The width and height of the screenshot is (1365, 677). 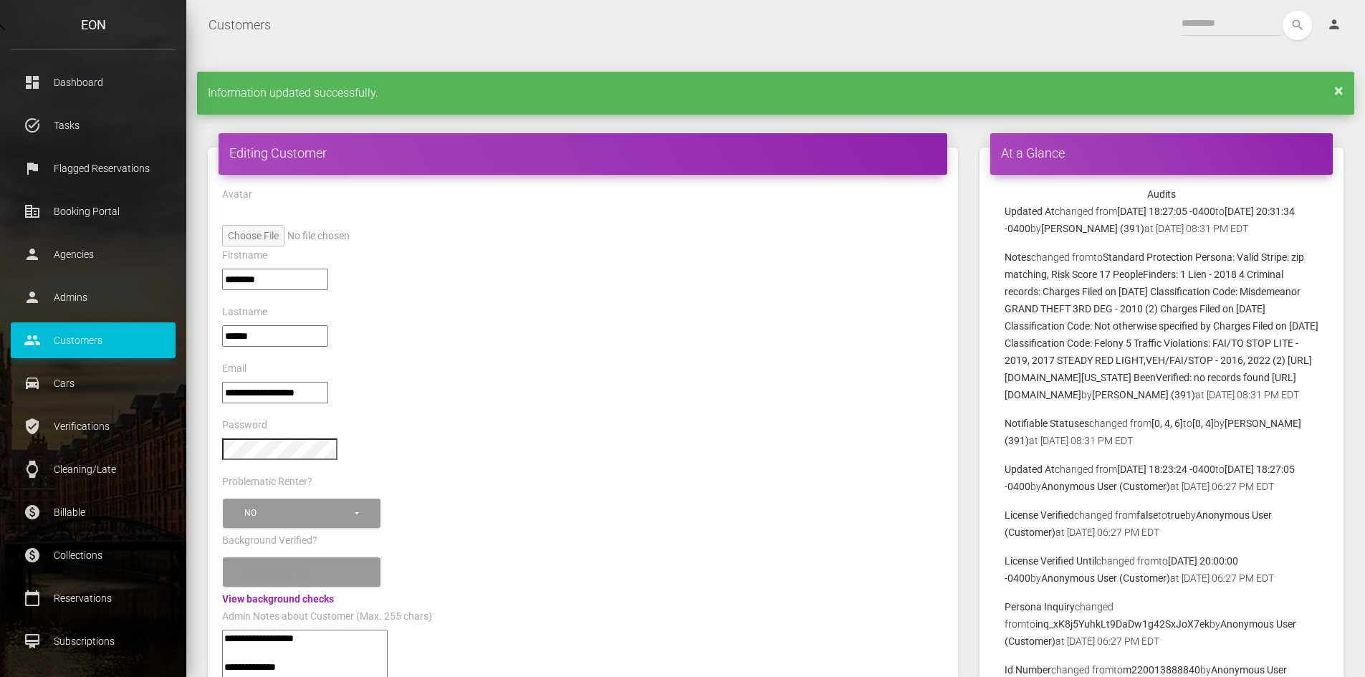 I want to click on p: Collections, so click(x=93, y=555).